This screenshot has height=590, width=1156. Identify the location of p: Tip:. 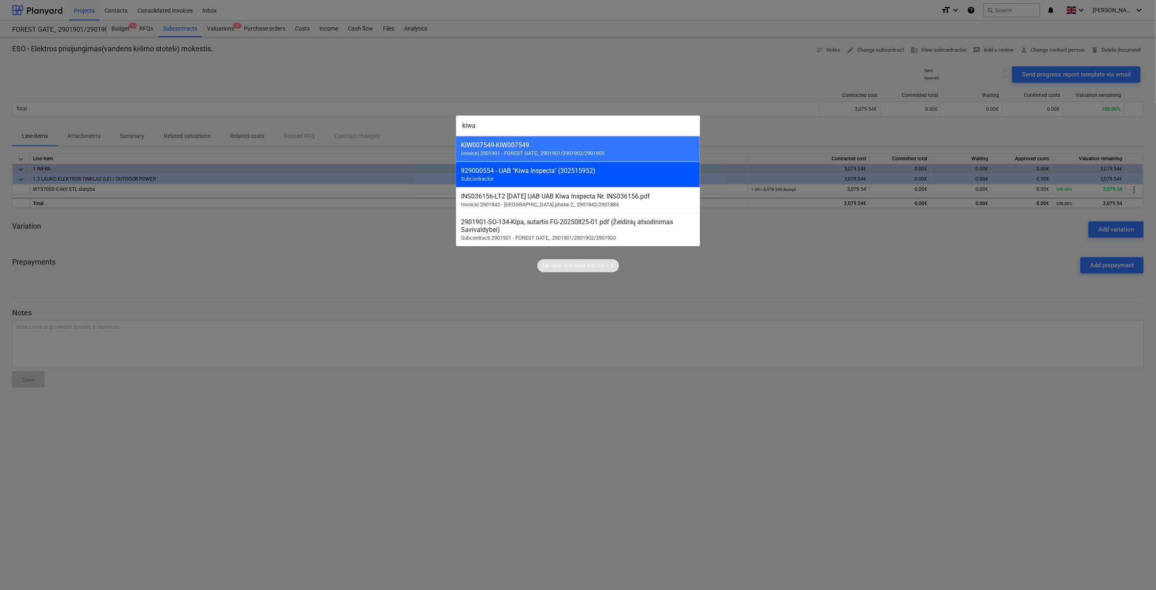
(546, 266).